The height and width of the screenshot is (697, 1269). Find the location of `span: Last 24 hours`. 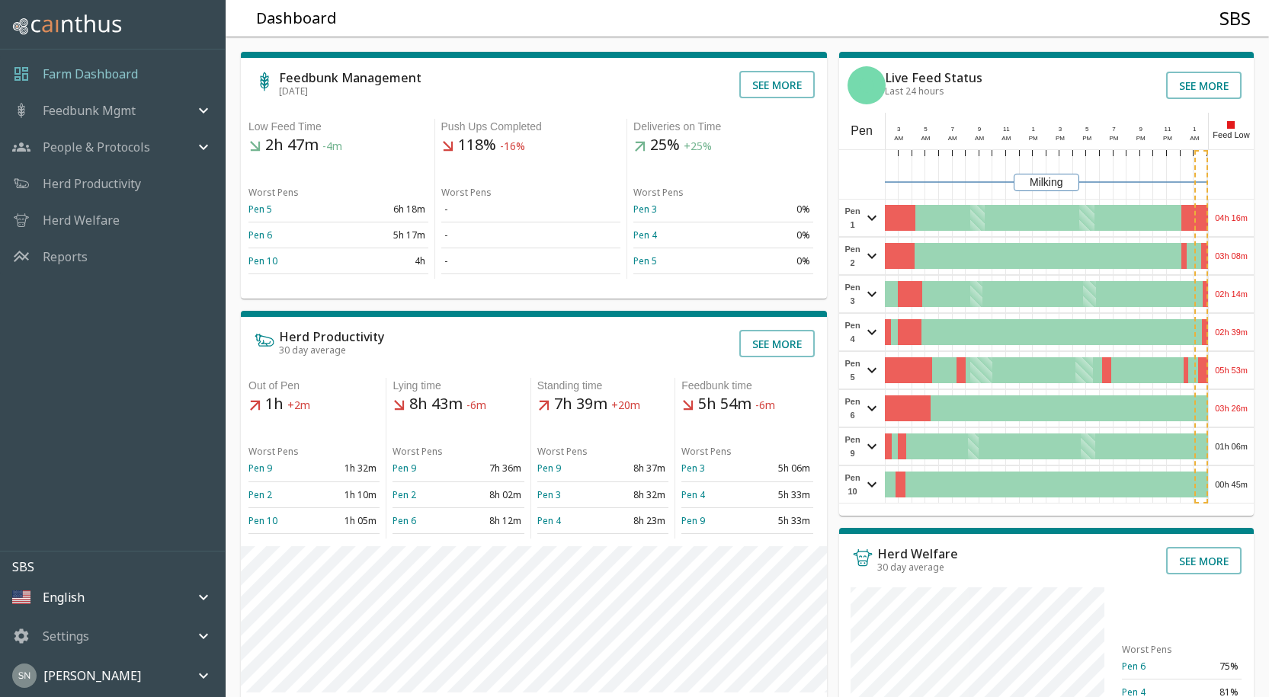

span: Last 24 hours is located at coordinates (914, 91).